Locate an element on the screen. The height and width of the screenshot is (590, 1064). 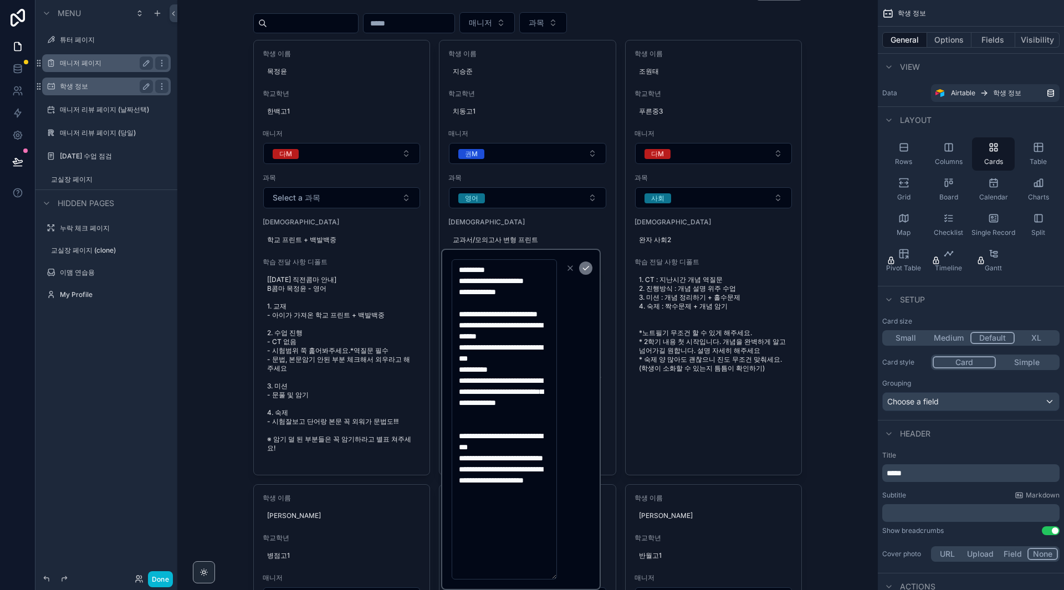
span: Split is located at coordinates (1038, 233).